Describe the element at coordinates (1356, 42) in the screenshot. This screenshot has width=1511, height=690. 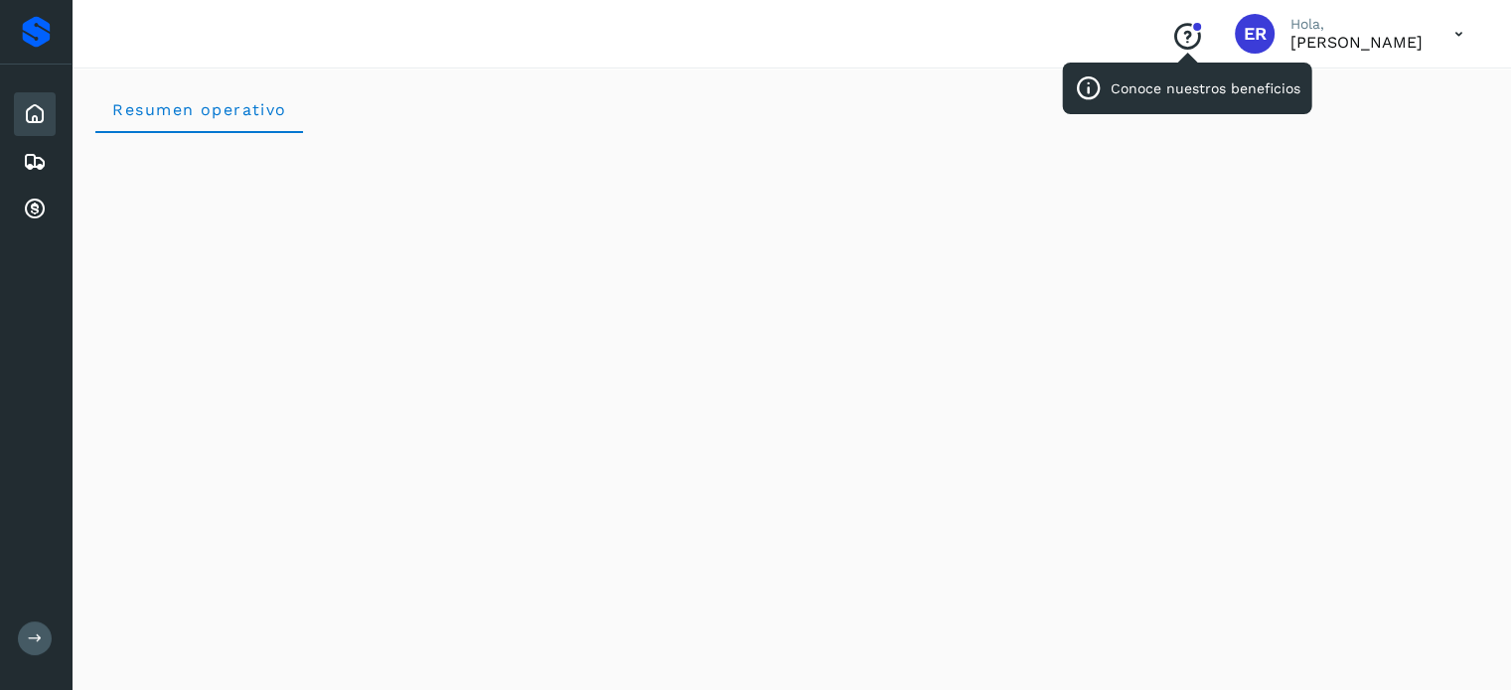
I see `p: Eduardo Reyes González` at that location.